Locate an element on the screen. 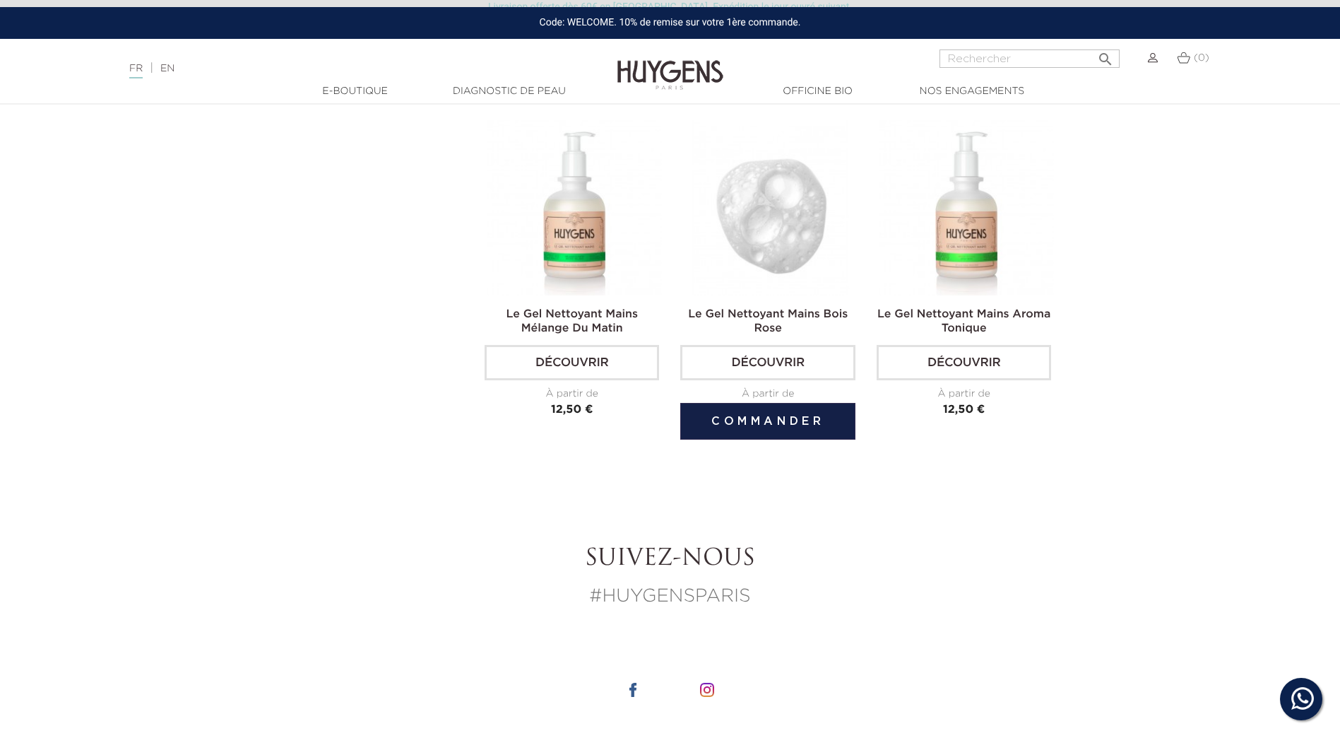  a: Nos engagements is located at coordinates (972, 91).